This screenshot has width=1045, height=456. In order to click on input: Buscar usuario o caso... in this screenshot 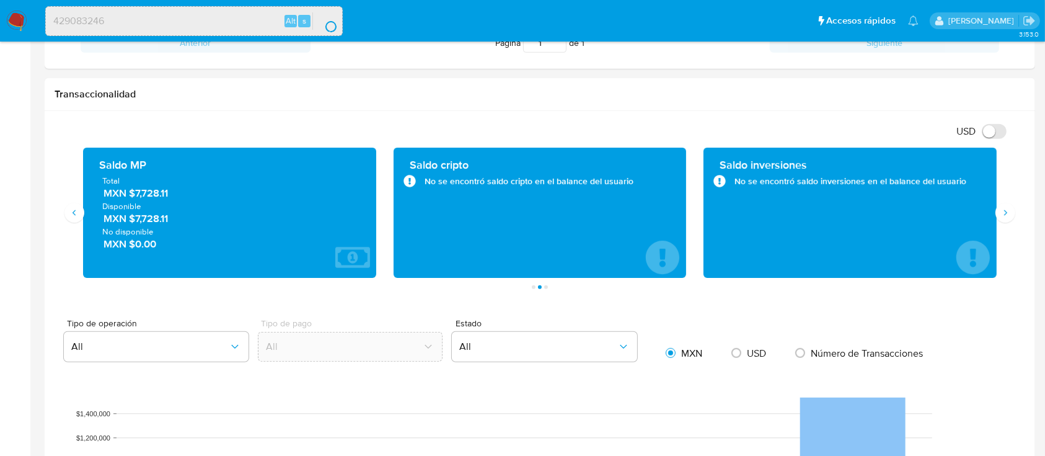, I will do `click(194, 21)`.